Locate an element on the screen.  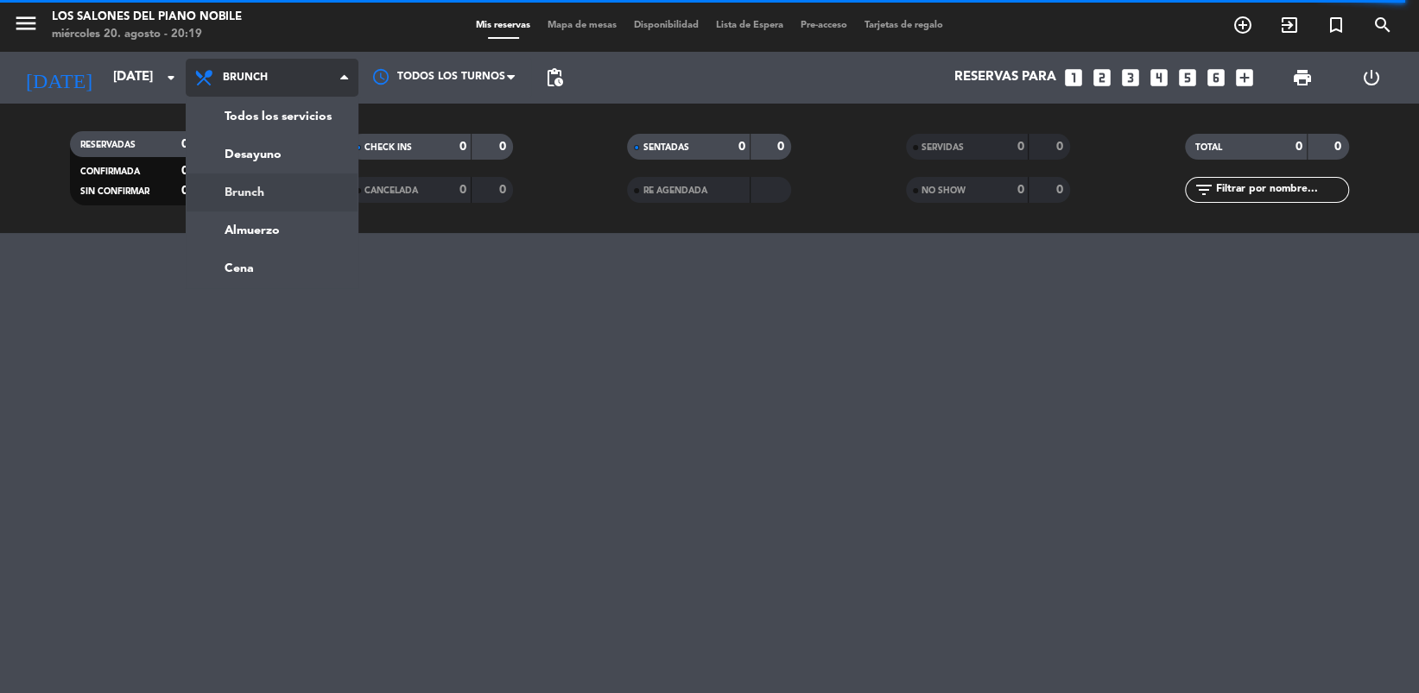
span: pending_actions is located at coordinates (554, 78).